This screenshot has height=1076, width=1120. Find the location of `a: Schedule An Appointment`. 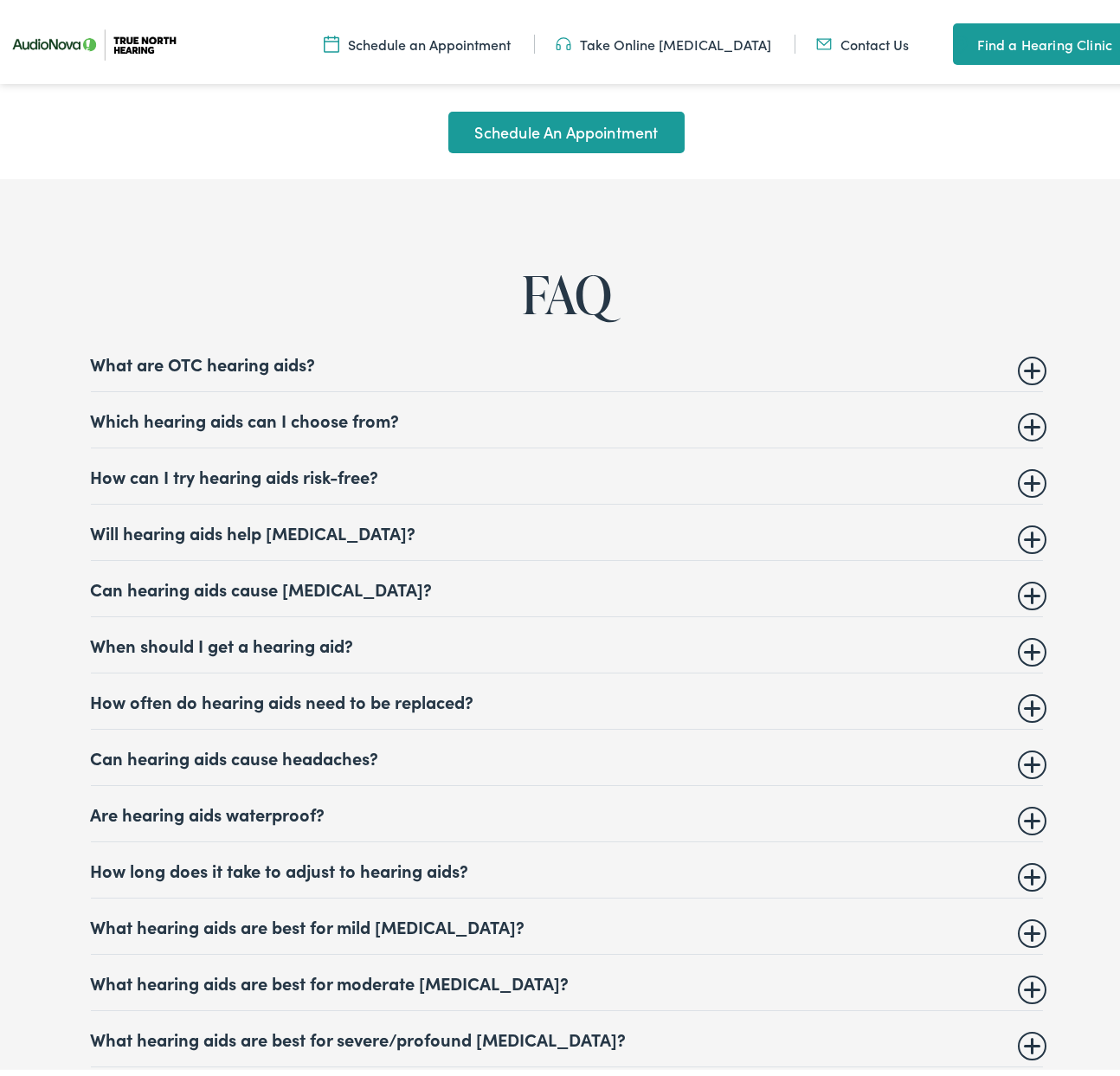

a: Schedule An Appointment is located at coordinates (567, 127).